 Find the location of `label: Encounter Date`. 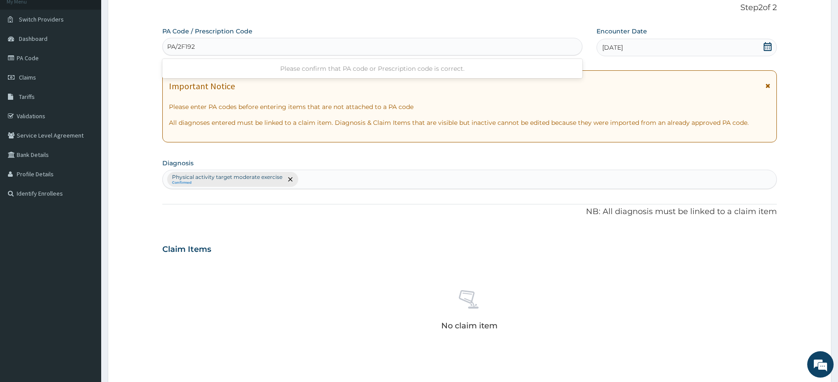

label: Encounter Date is located at coordinates (621, 31).